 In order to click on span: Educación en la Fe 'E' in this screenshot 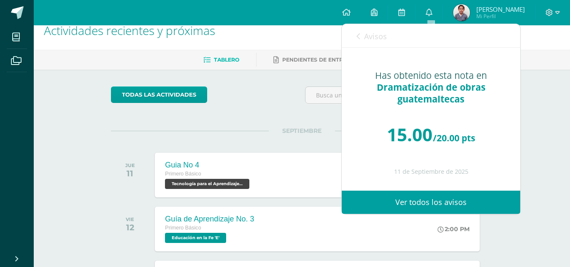, I will do `click(195, 238)`.